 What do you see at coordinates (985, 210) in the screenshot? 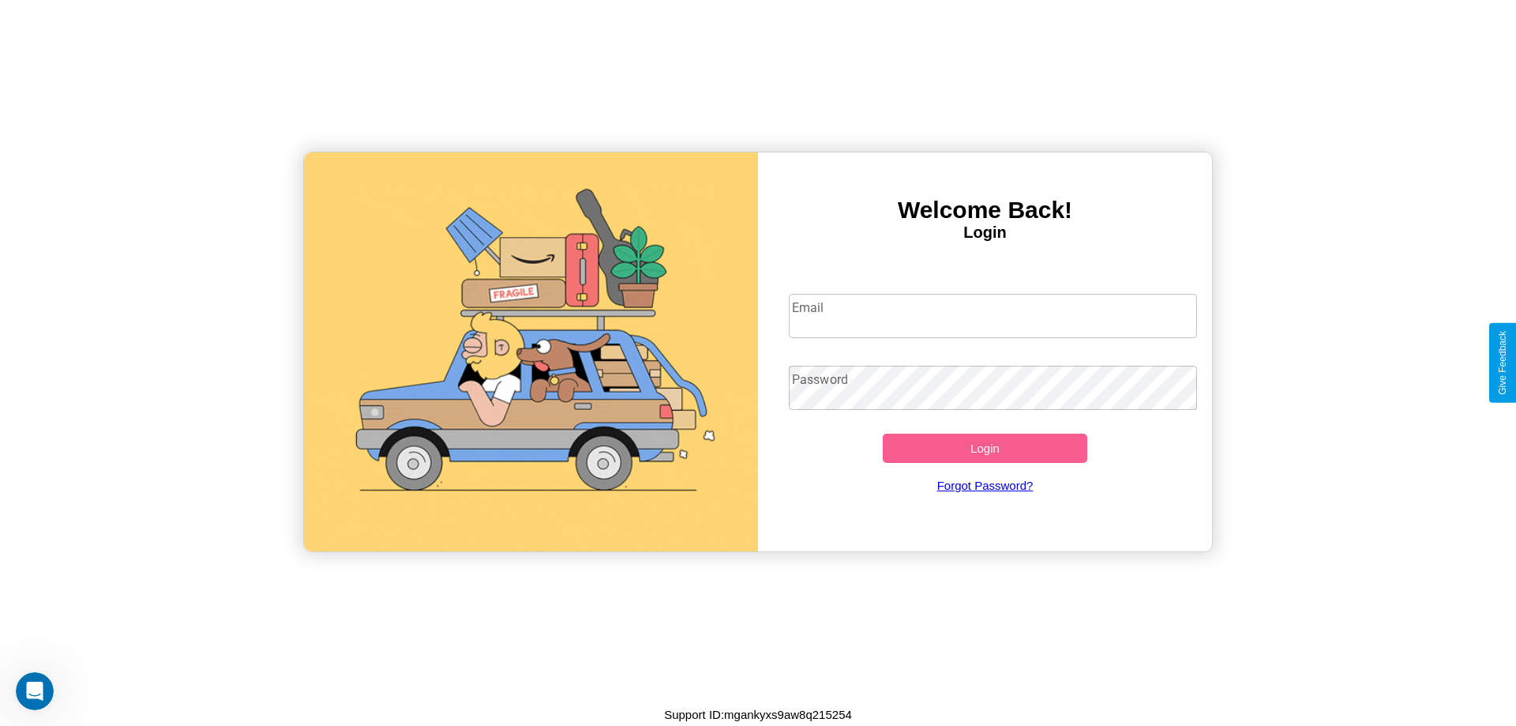
I see `h3: Welcome Back!` at bounding box center [985, 210].